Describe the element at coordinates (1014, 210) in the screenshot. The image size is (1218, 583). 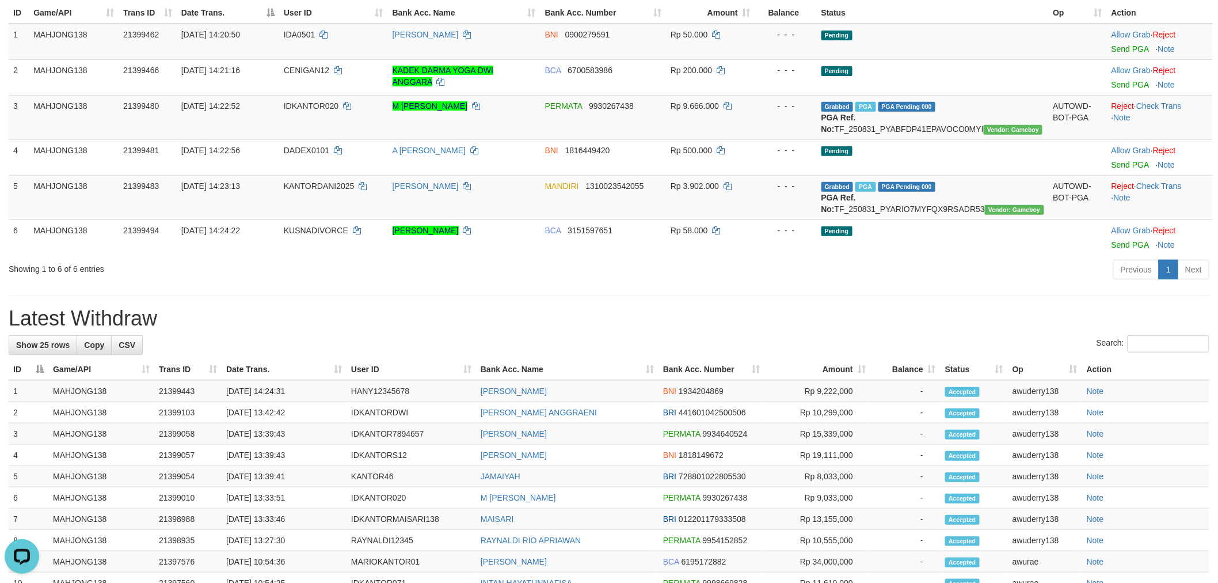
I see `span: Vendor URL: https://payment21.1velocity.biz` at that location.